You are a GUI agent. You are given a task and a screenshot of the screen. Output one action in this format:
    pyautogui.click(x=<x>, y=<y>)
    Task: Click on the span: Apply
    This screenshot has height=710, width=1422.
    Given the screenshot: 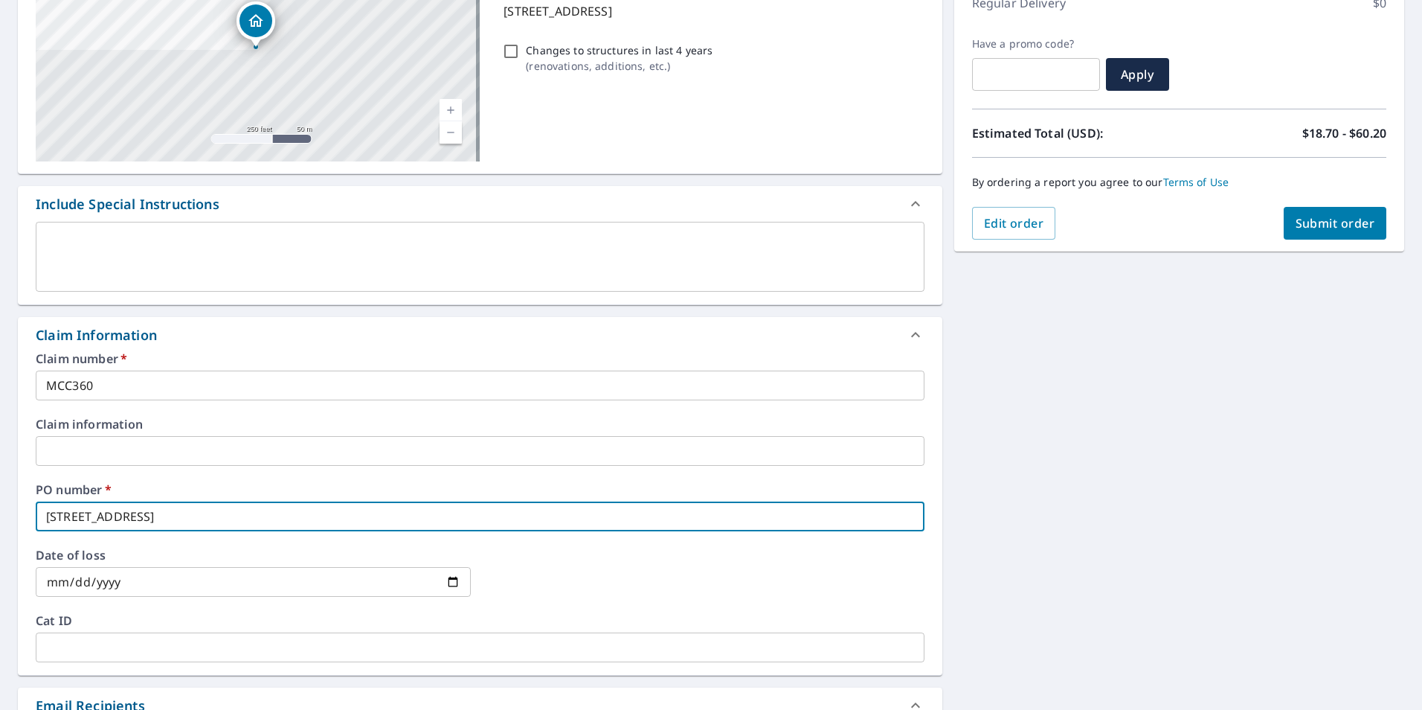 What is the action you would take?
    pyautogui.click(x=1137, y=74)
    